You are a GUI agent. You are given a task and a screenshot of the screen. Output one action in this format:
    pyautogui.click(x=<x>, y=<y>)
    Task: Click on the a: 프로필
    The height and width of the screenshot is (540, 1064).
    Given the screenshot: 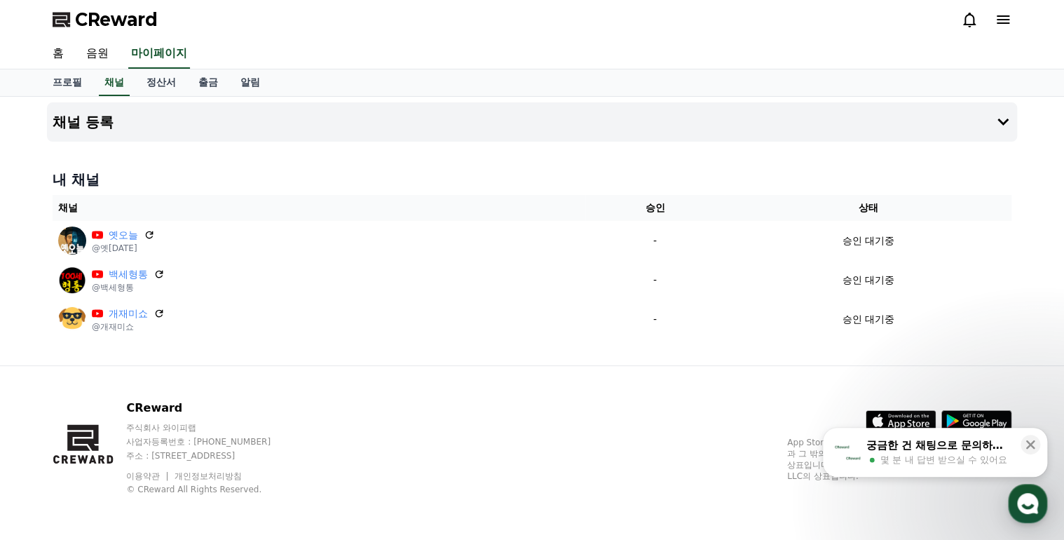 What is the action you would take?
    pyautogui.click(x=67, y=83)
    